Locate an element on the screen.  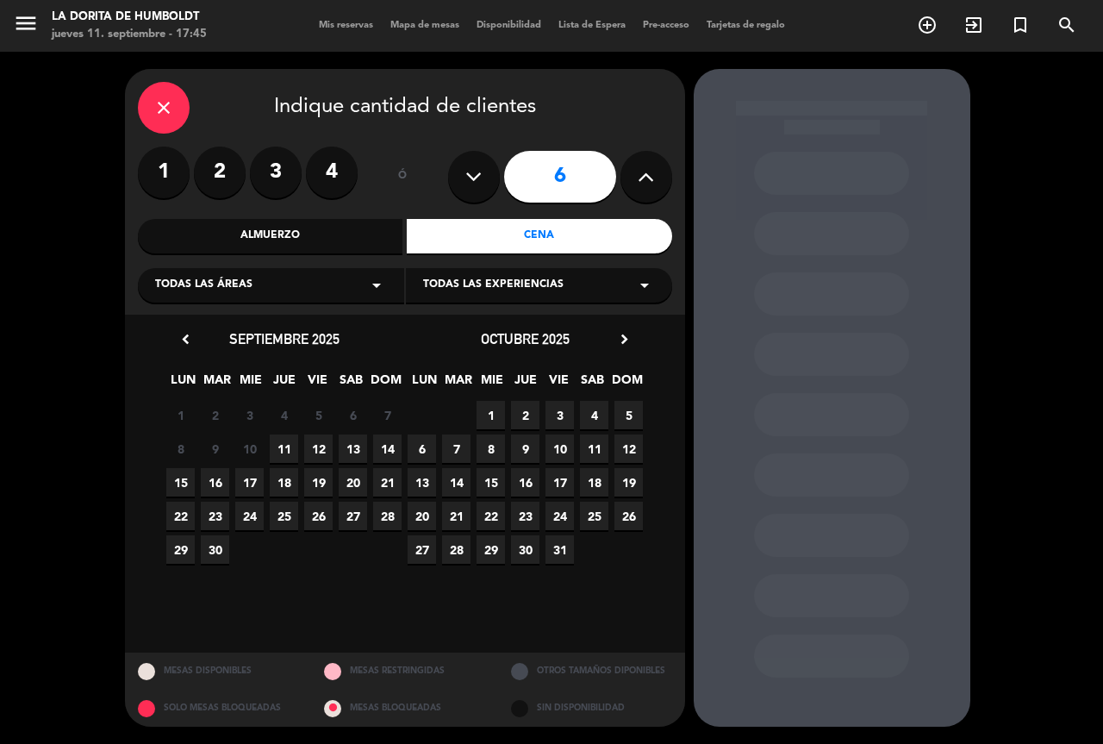
i: chevron_left is located at coordinates (185, 339).